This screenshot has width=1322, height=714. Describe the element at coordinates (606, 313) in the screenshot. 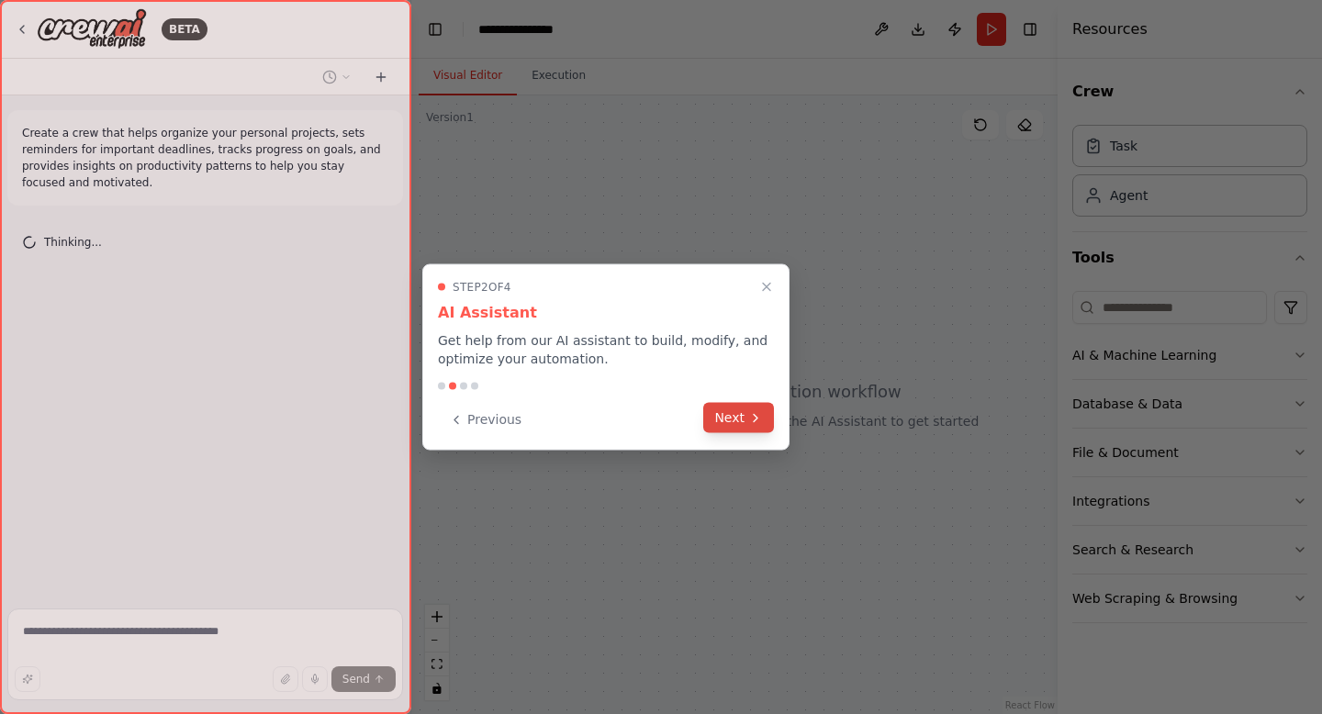

I see `h3: AI Assistant` at that location.